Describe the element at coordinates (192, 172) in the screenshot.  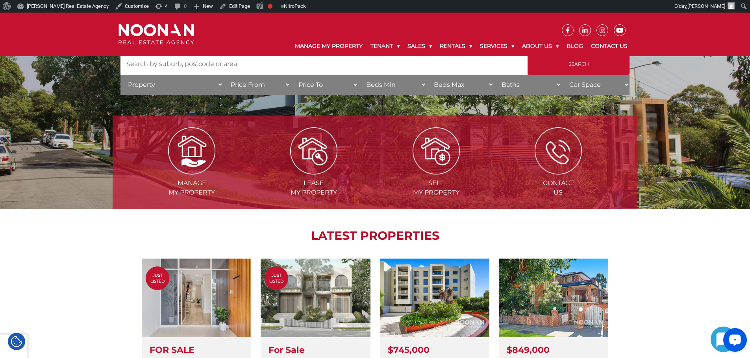
I see `a: Managemy Property` at that location.